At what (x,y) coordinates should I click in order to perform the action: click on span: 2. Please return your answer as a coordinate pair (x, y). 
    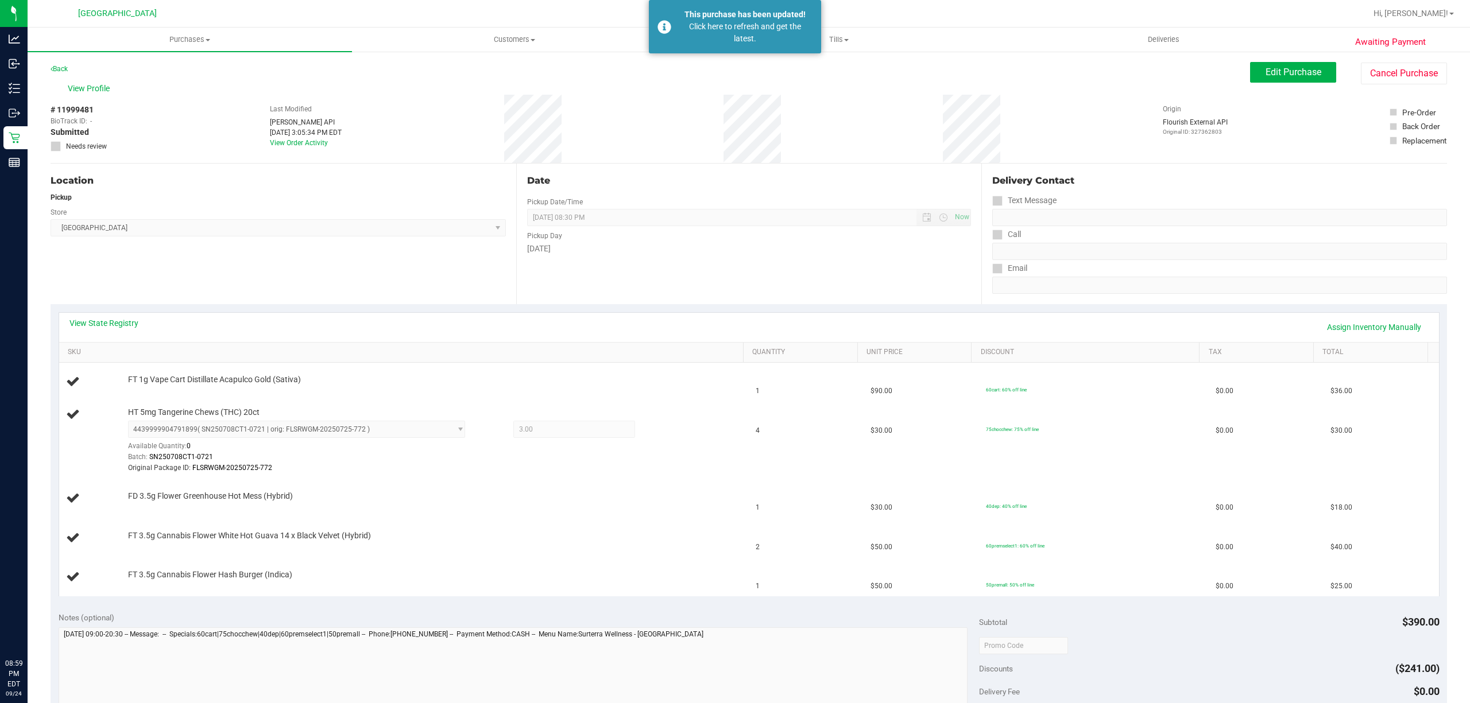
    Looking at the image, I should click on (757, 547).